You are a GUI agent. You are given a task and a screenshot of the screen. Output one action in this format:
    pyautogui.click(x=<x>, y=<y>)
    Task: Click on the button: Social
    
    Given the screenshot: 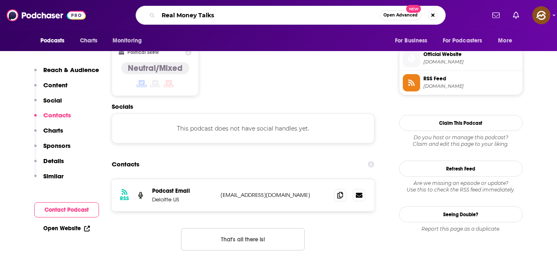 What is the action you would take?
    pyautogui.click(x=48, y=104)
    